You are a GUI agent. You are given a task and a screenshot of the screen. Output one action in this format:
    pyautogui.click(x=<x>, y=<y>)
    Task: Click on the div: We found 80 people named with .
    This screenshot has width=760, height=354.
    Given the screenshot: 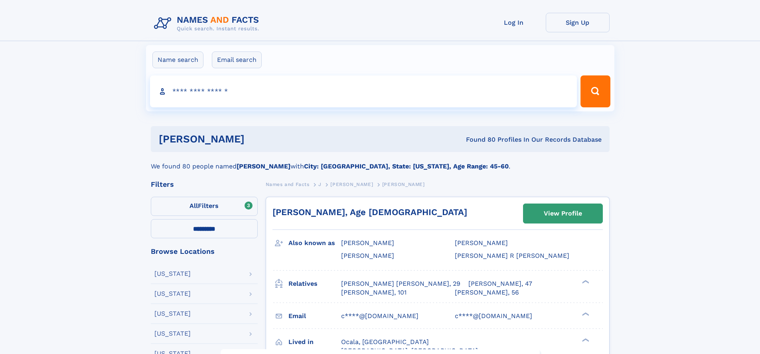 What is the action you would take?
    pyautogui.click(x=380, y=162)
    